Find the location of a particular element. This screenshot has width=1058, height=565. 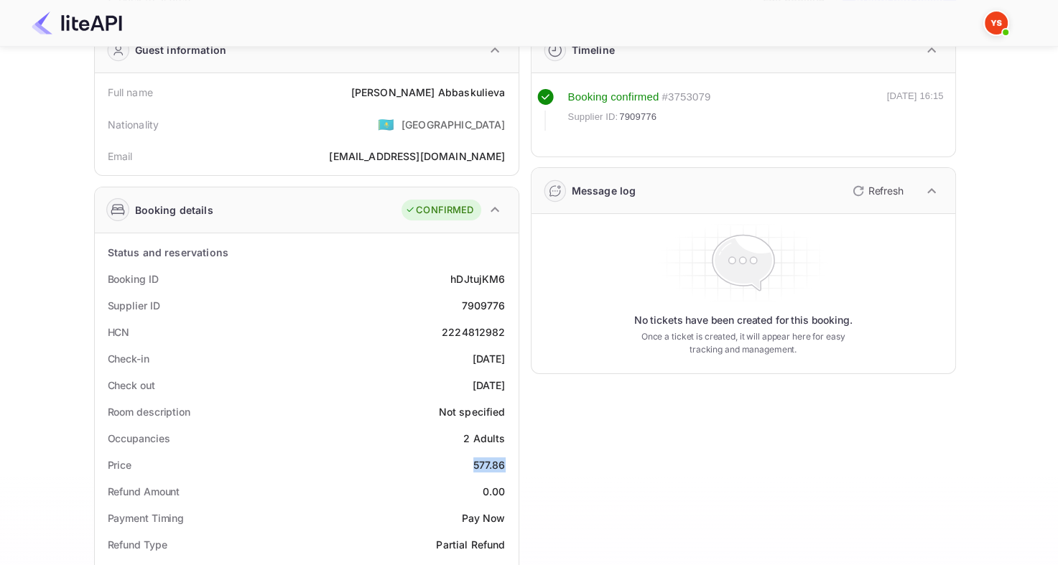

span: 7909776 is located at coordinates (638, 117).